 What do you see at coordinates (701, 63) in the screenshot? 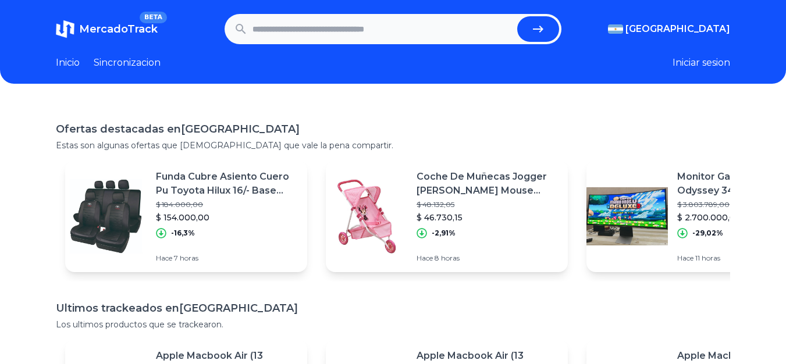
I see `button: Iniciar sesion` at bounding box center [701, 63].